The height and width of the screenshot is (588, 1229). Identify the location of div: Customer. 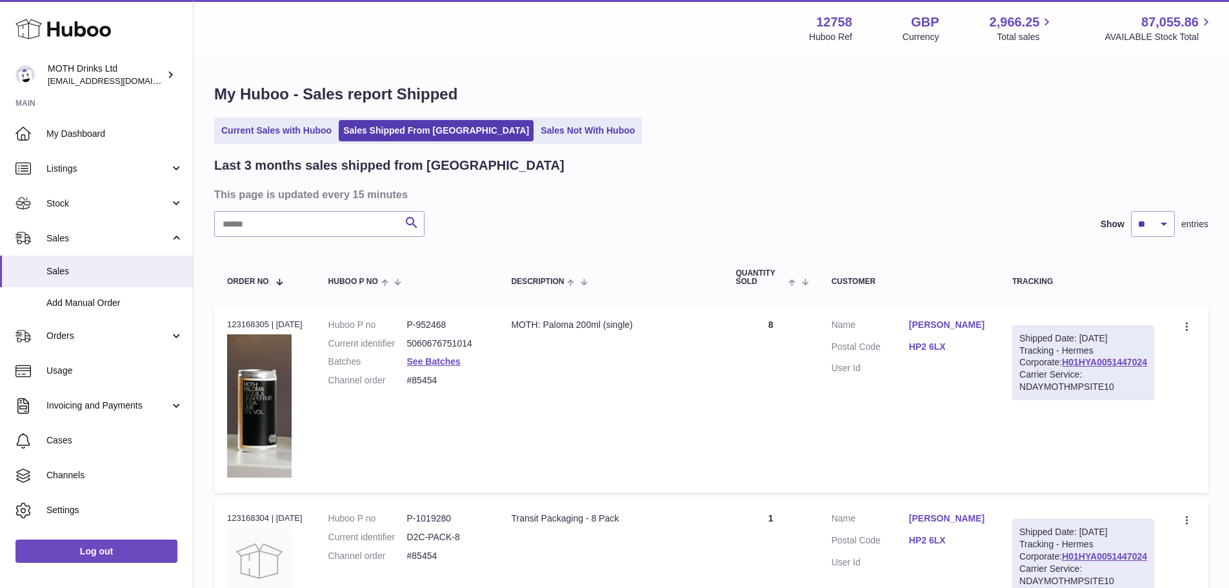
(909, 281).